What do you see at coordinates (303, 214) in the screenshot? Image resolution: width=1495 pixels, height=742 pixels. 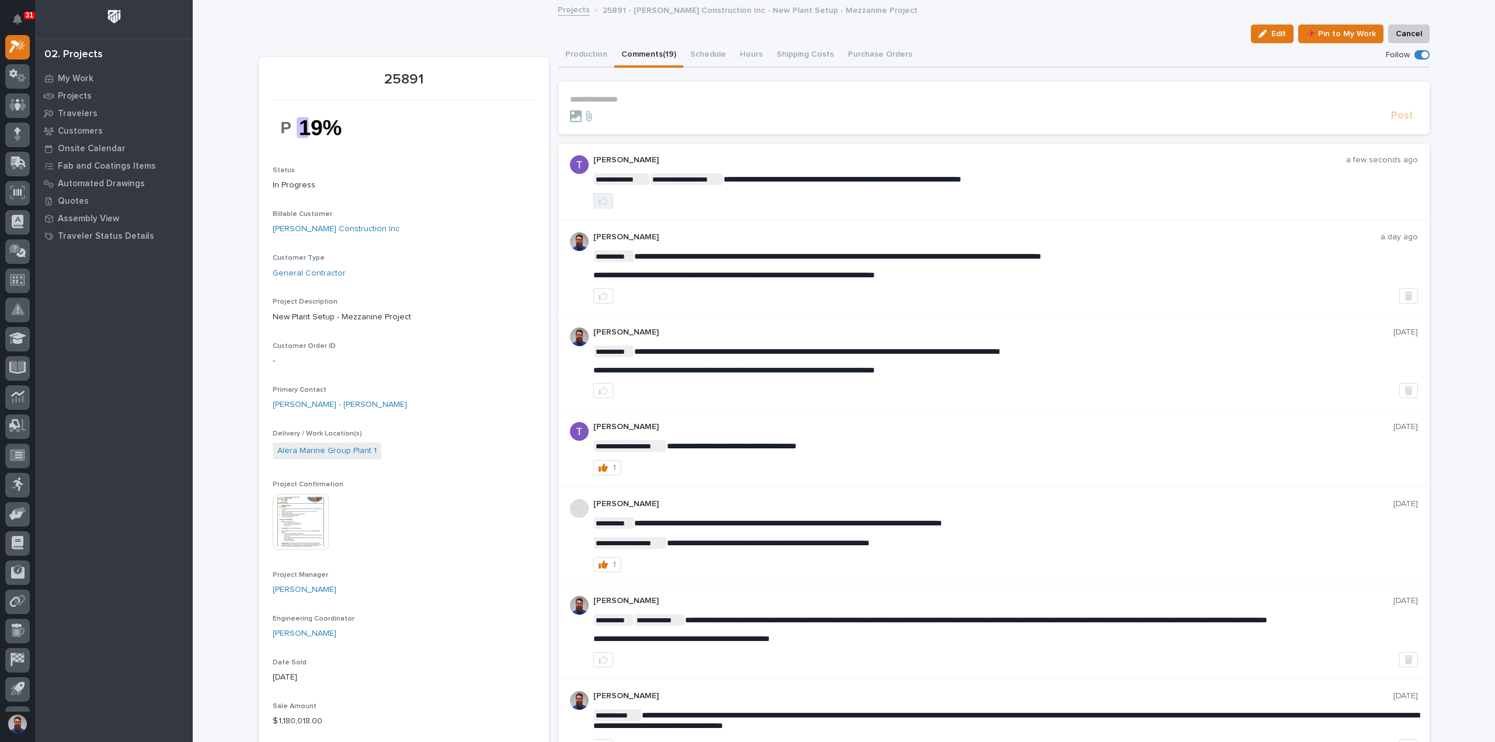 I see `span: Billable Customer` at bounding box center [303, 214].